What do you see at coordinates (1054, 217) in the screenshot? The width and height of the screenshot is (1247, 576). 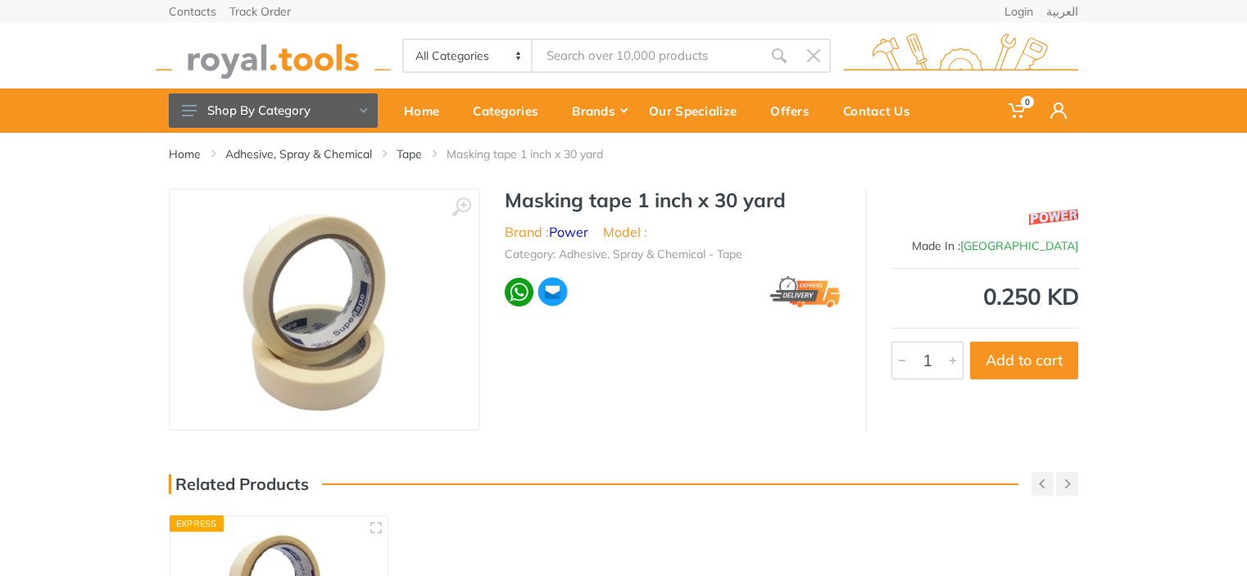 I see `img: Power` at bounding box center [1054, 217].